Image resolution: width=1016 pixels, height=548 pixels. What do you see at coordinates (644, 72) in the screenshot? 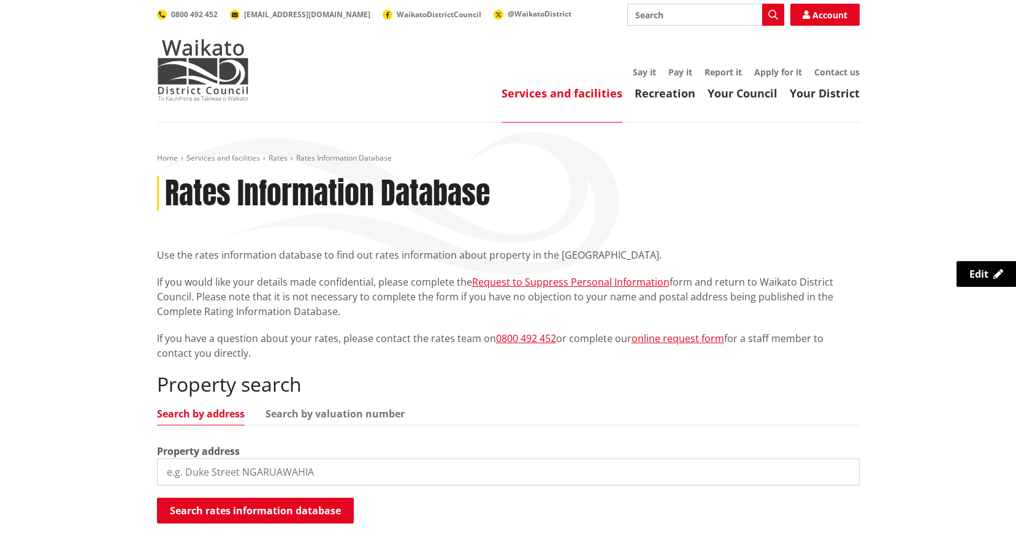
I see `a: Say it` at bounding box center [644, 72].